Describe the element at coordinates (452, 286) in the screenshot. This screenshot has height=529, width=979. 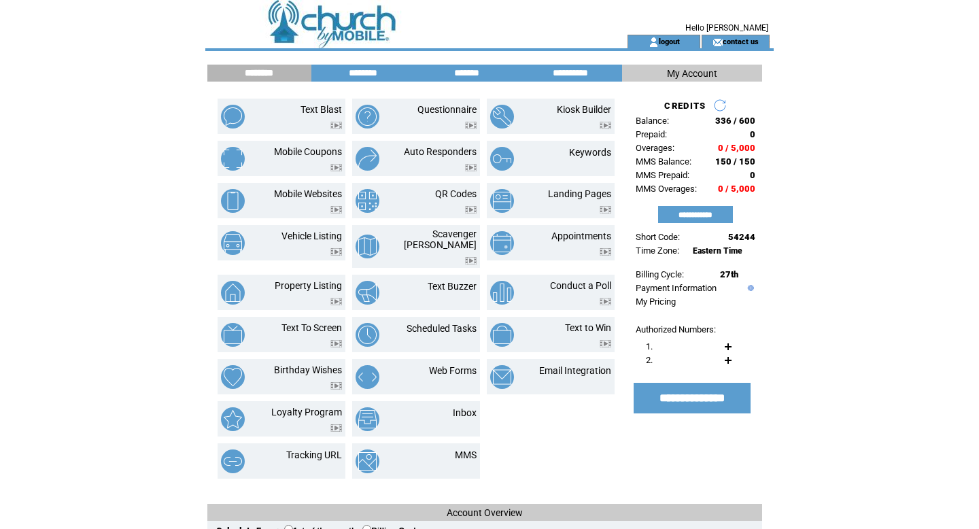
I see `a: Text Buzzer` at that location.